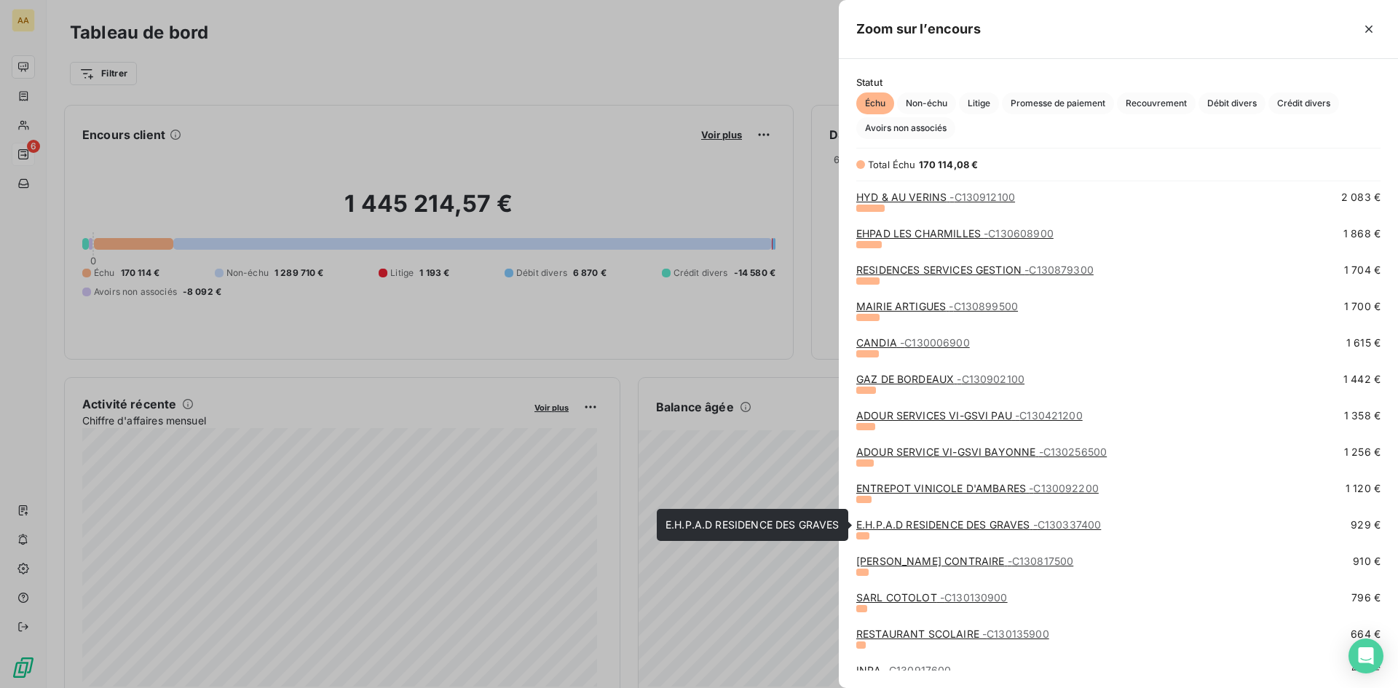  I want to click on span: - C130912100, so click(982, 197).